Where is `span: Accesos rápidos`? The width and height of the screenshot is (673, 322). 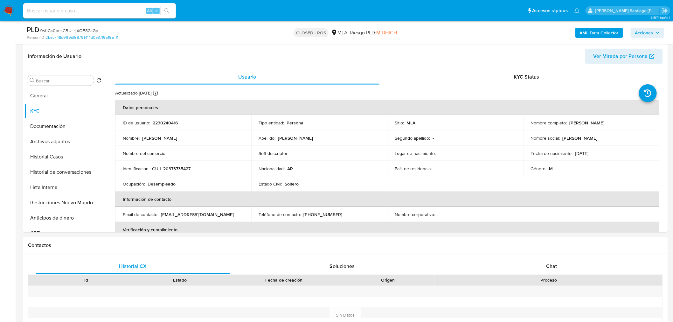
span: Accesos rápidos is located at coordinates (550, 10).